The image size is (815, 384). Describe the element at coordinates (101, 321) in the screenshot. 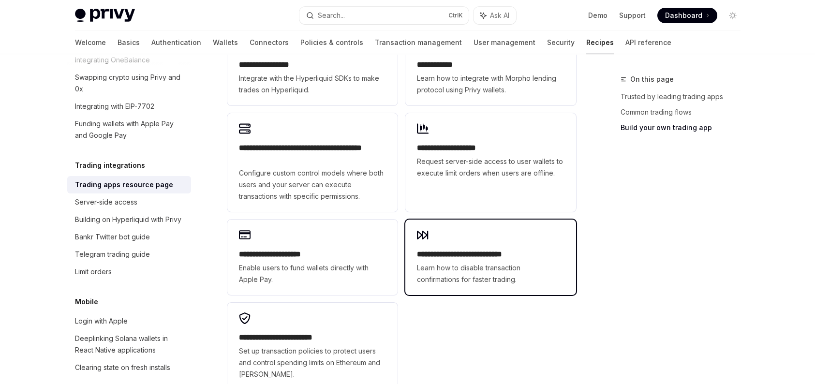

I see `div: Login with Apple` at that location.